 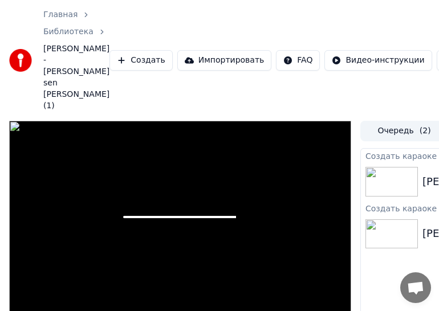 I want to click on nav: breadcrumb, so click(x=76, y=60).